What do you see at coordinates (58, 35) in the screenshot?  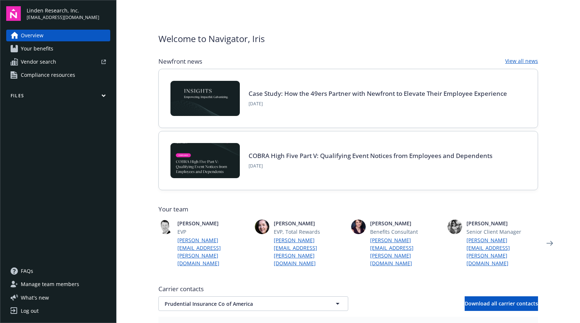 I see `a: Overview` at bounding box center [58, 35].